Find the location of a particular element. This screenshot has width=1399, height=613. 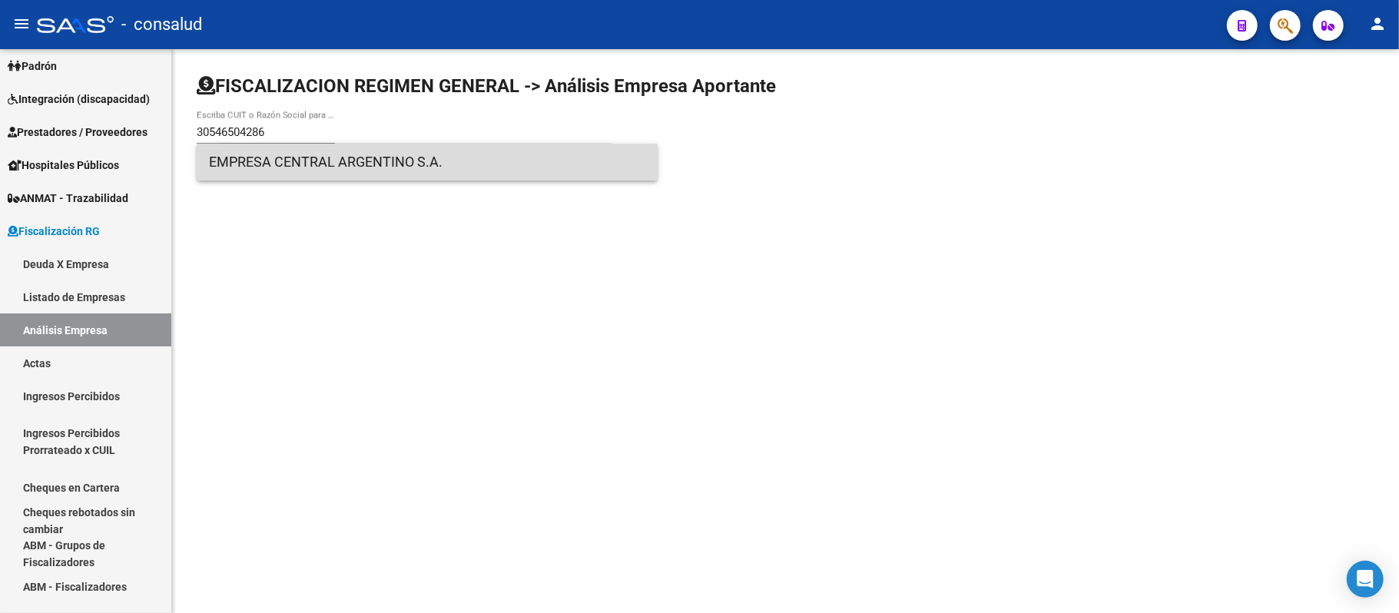

span: - consalud is located at coordinates (161, 25).